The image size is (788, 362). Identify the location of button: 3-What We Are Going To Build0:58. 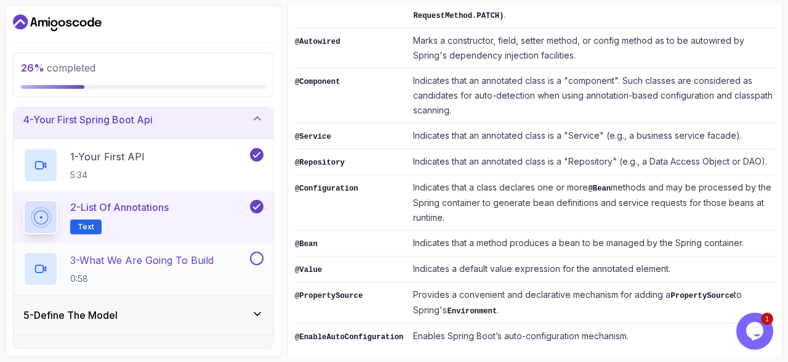
(144, 269).